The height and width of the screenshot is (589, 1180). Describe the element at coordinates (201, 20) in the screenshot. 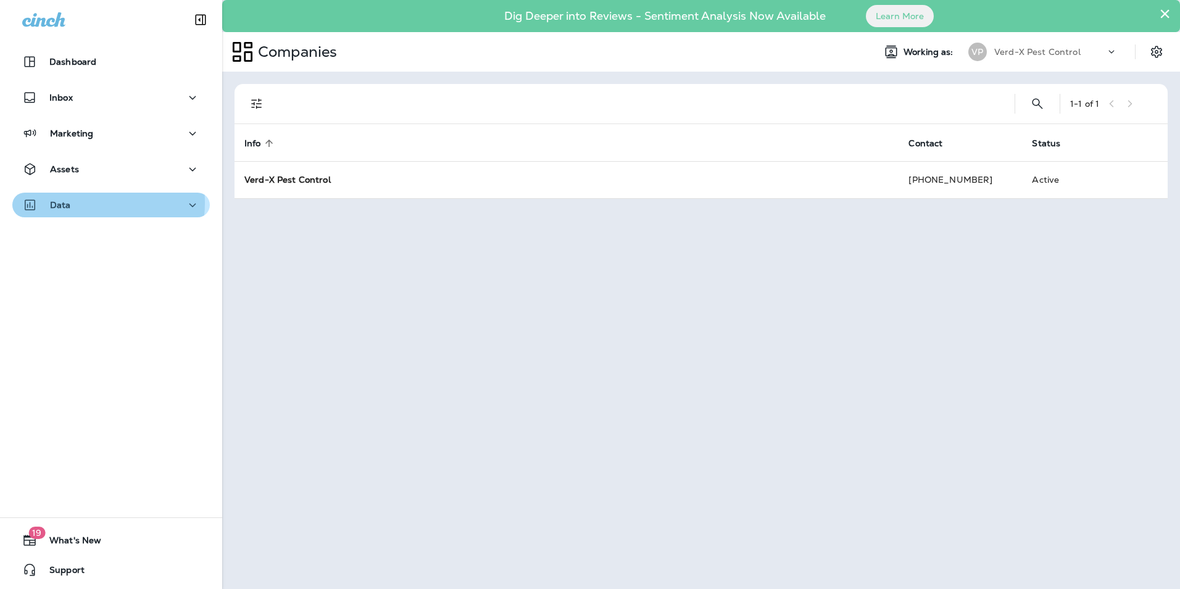

I see `button: Collapse Sidebar` at that location.